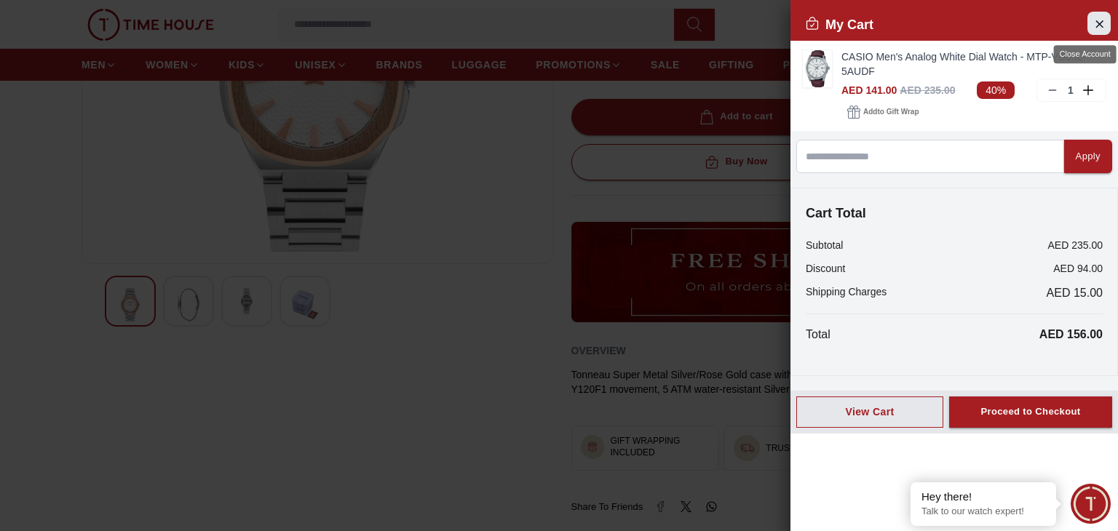  Describe the element at coordinates (1078, 269) in the screenshot. I see `p: AED 94.00` at that location.